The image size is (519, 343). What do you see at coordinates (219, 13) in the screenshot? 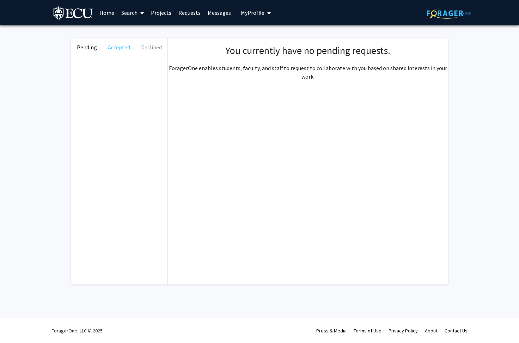
I see `a: Messages` at bounding box center [219, 13].